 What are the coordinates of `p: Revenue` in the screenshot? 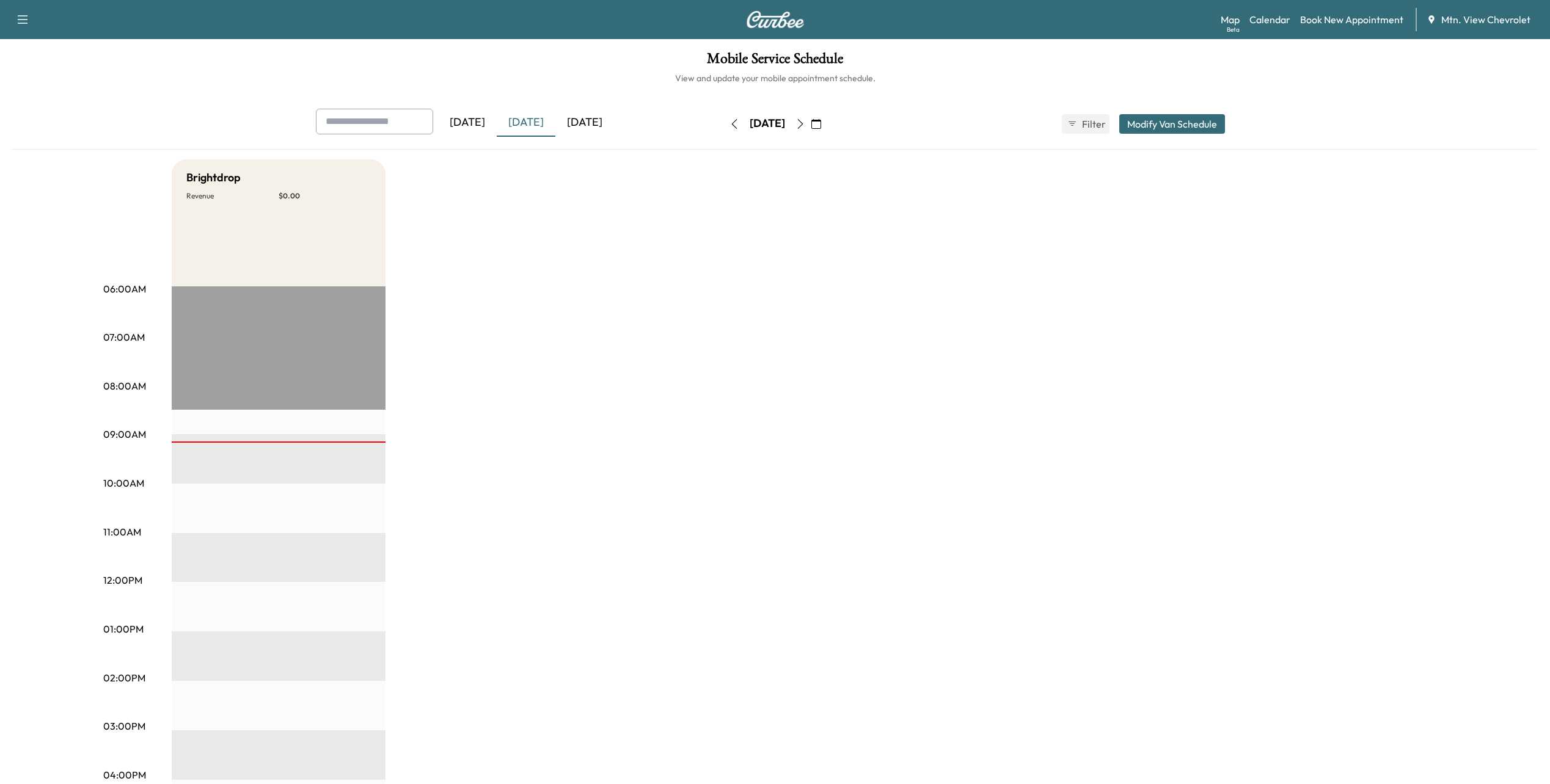 It's located at (232, 196).